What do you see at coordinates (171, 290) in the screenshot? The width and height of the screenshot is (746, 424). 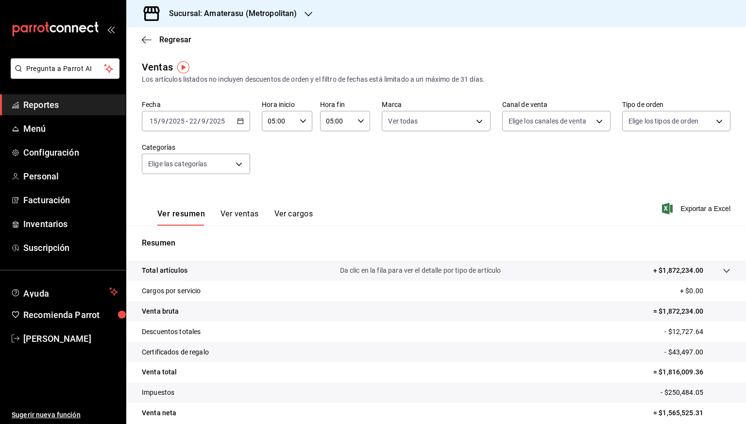 I see `p: Cargos por servicio` at bounding box center [171, 290].